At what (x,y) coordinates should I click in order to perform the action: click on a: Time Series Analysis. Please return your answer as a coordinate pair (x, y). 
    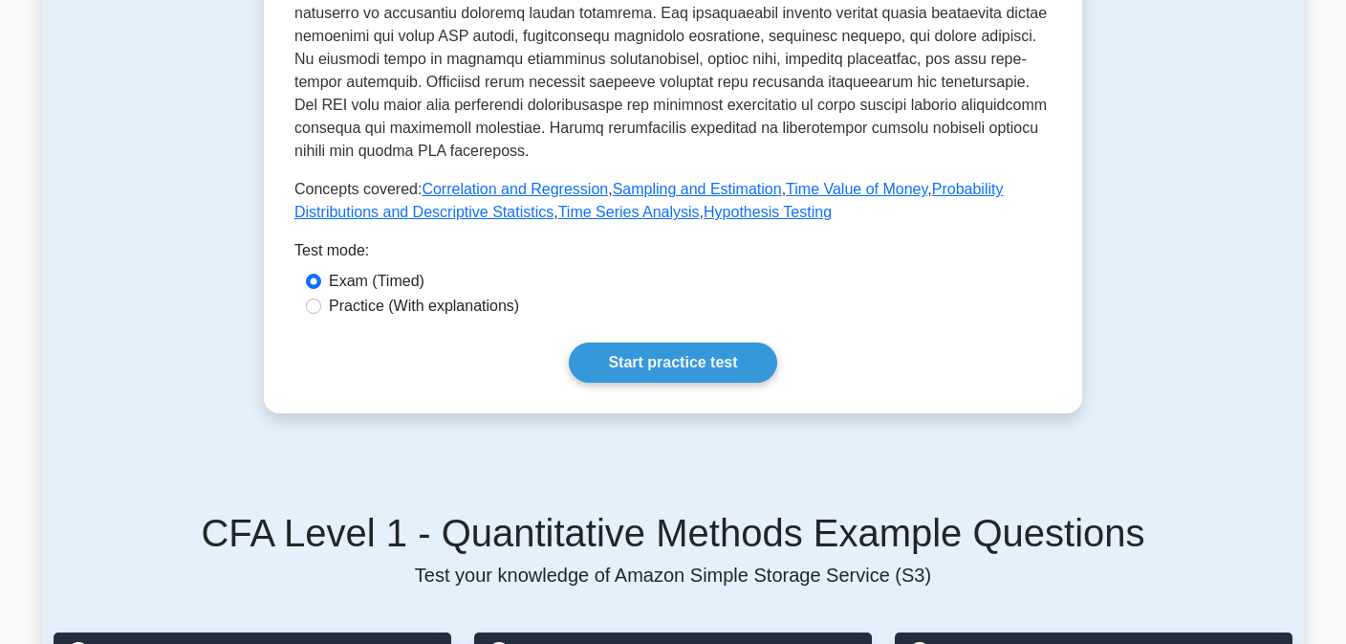
    Looking at the image, I should click on (629, 211).